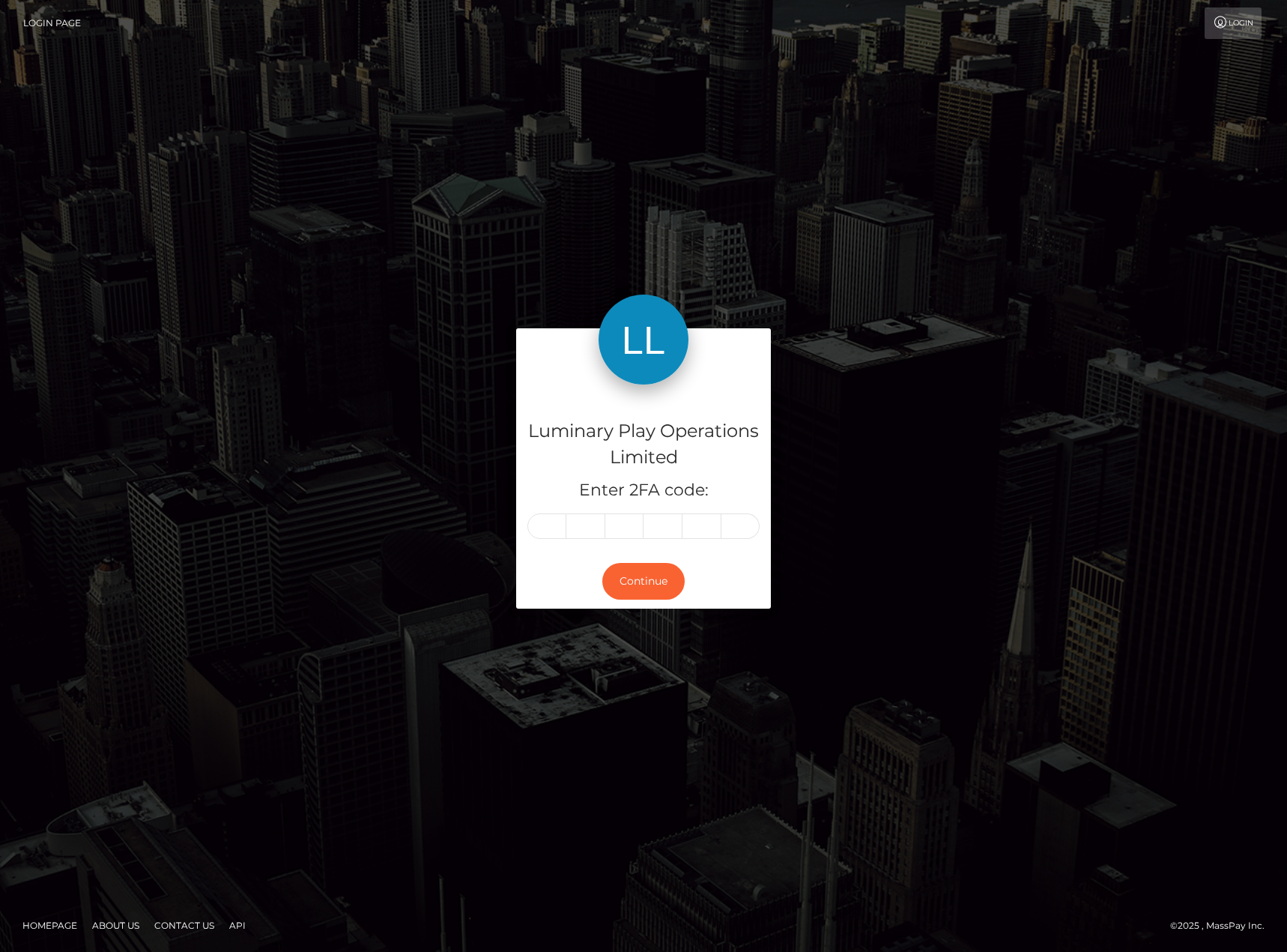 The height and width of the screenshot is (952, 1287). I want to click on h5: Enter 2FA code:, so click(644, 490).